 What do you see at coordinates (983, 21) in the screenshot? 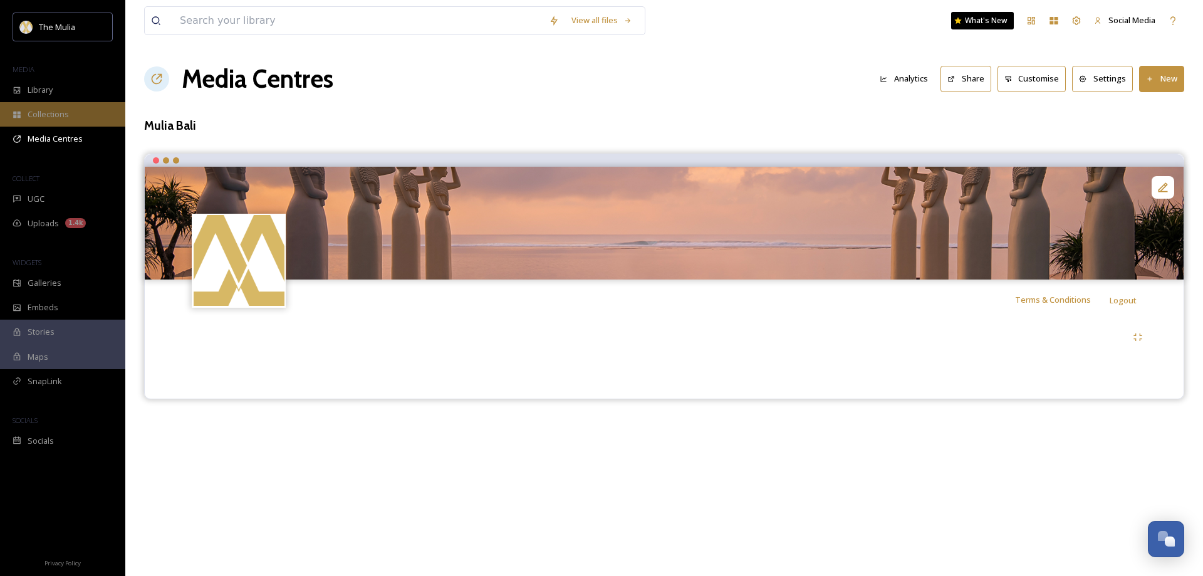
I see `a: What's New` at bounding box center [983, 21].